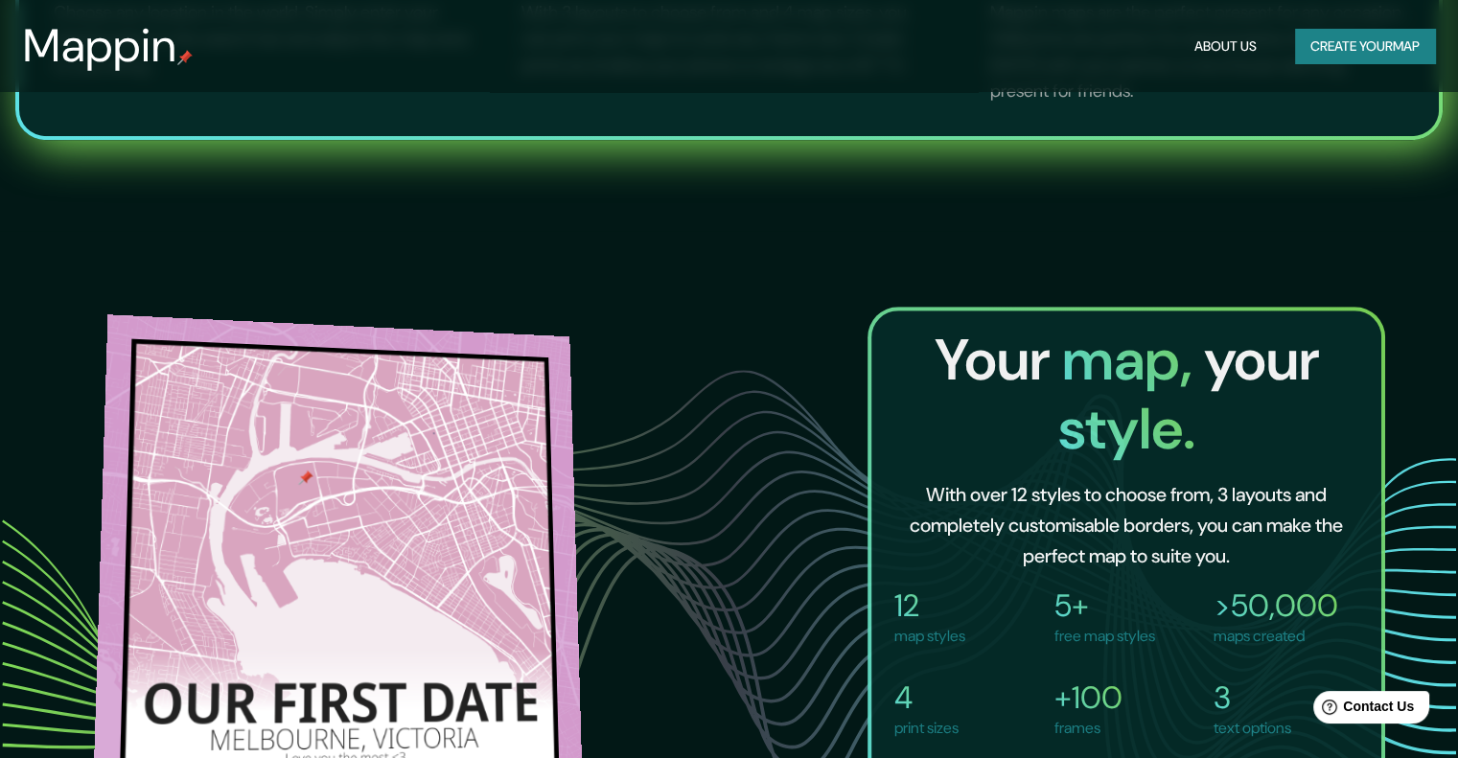  I want to click on p: map styles, so click(930, 637).